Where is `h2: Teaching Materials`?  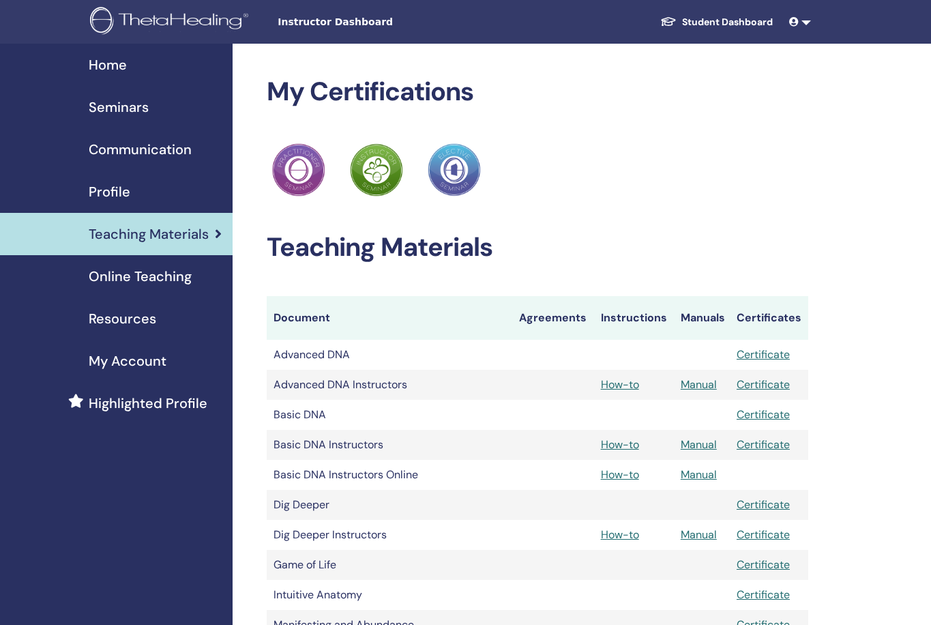
h2: Teaching Materials is located at coordinates (538, 248).